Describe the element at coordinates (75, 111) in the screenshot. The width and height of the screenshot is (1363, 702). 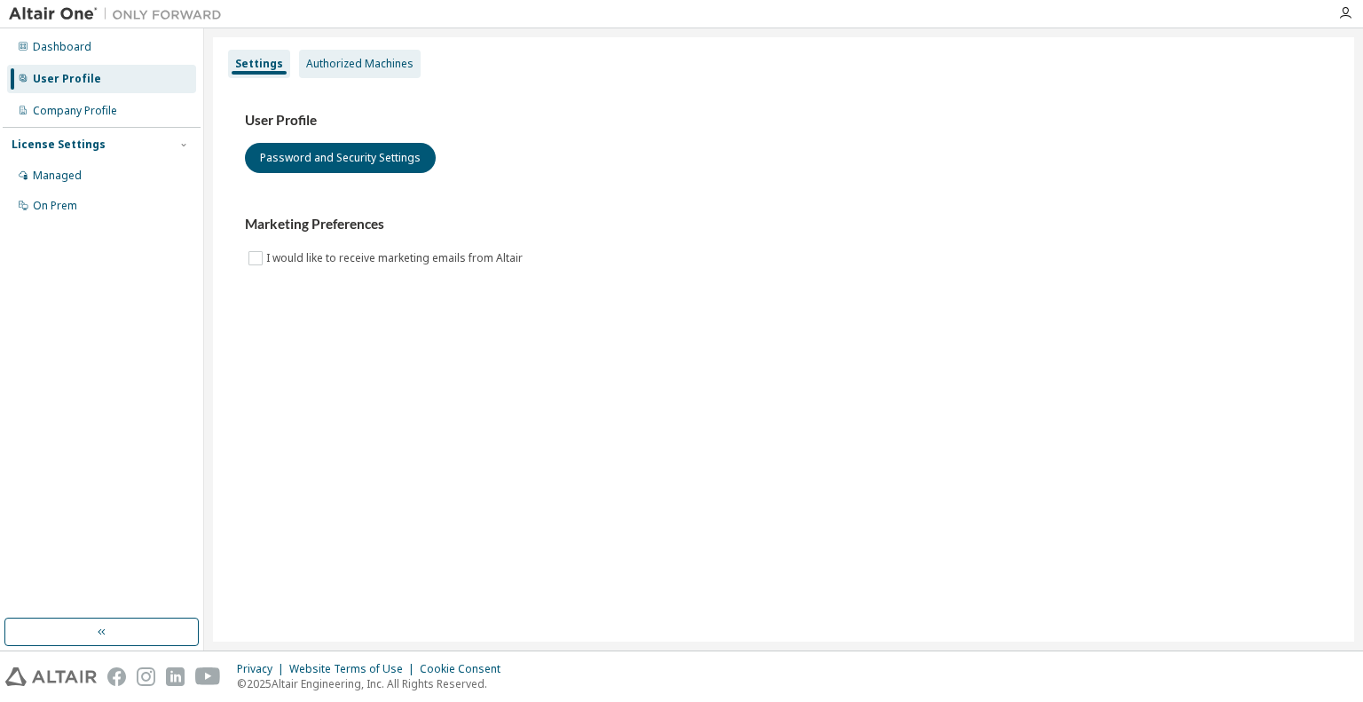
I see `div: Company Profile` at that location.